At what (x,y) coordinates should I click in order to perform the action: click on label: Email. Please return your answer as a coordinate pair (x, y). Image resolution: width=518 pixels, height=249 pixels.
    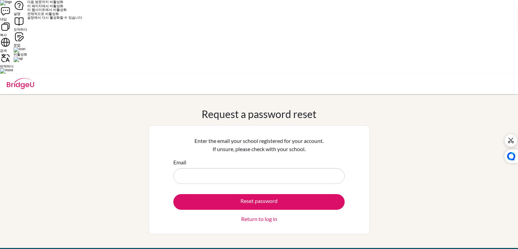
    Looking at the image, I should click on (180, 162).